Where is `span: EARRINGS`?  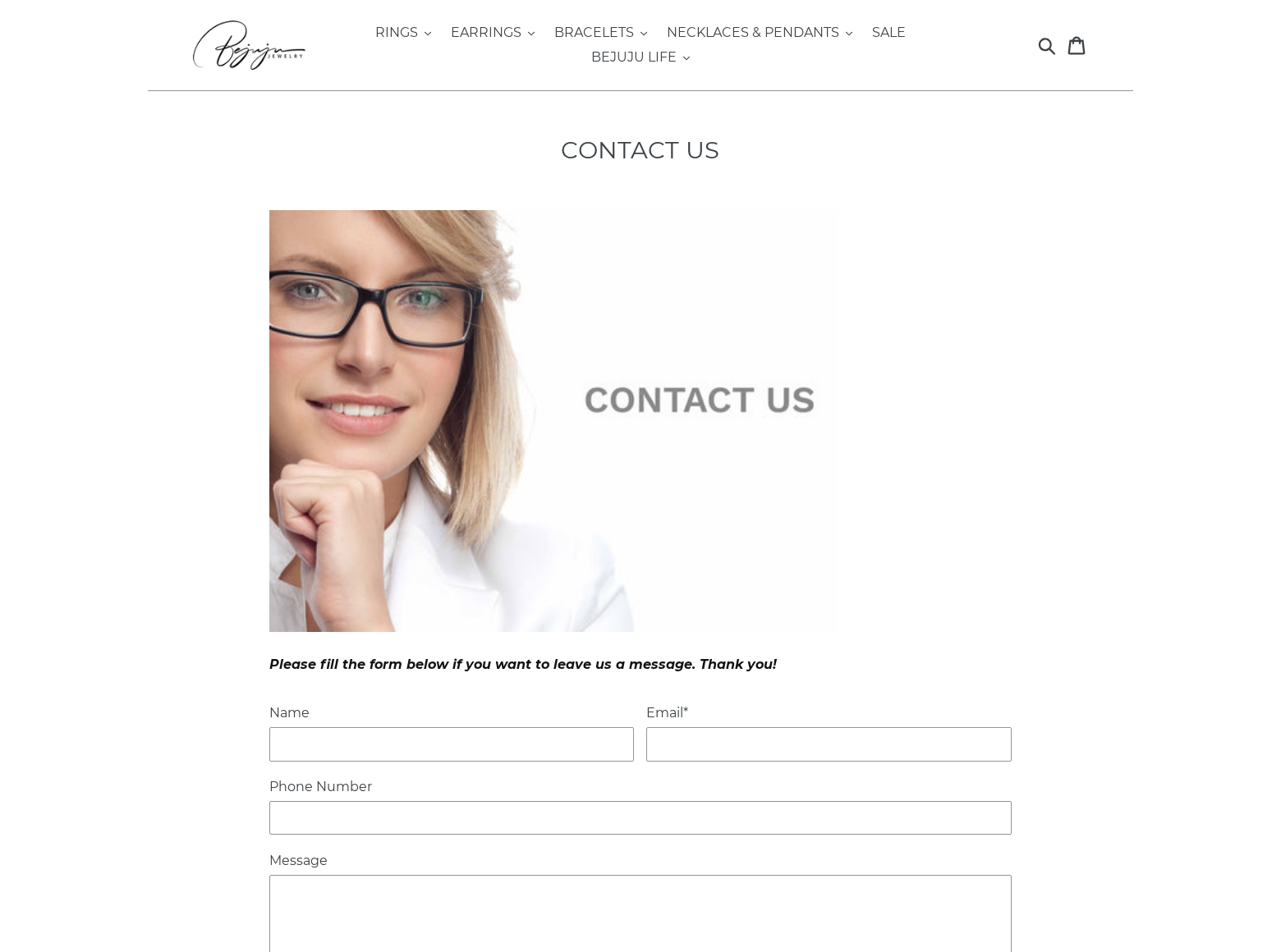
span: EARRINGS is located at coordinates (486, 33).